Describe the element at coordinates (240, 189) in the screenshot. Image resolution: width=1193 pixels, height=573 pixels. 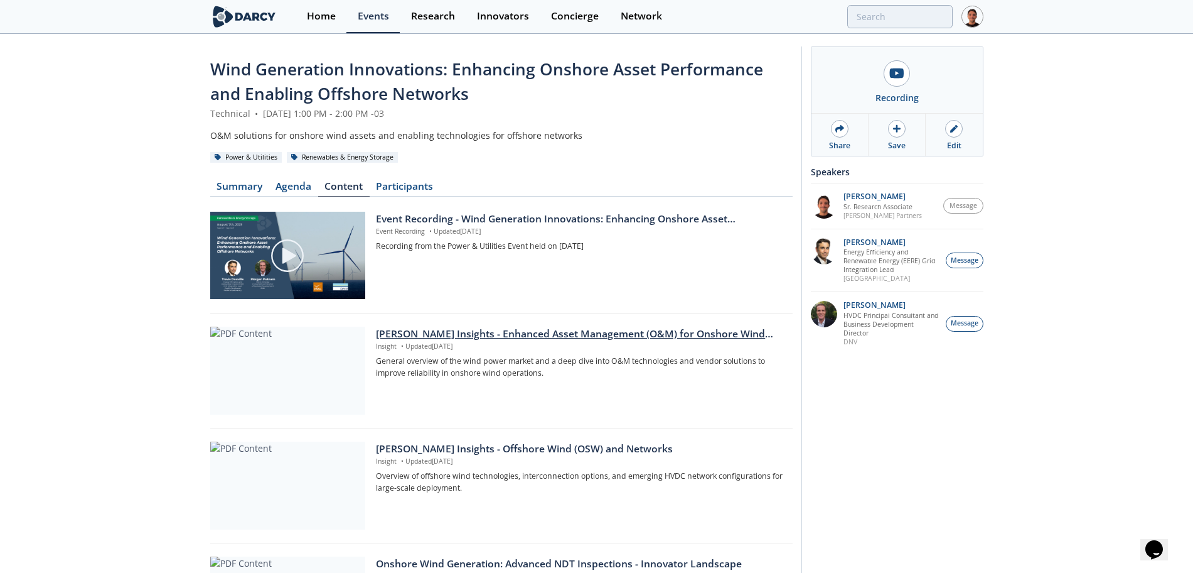
I see `a: Summary` at that location.